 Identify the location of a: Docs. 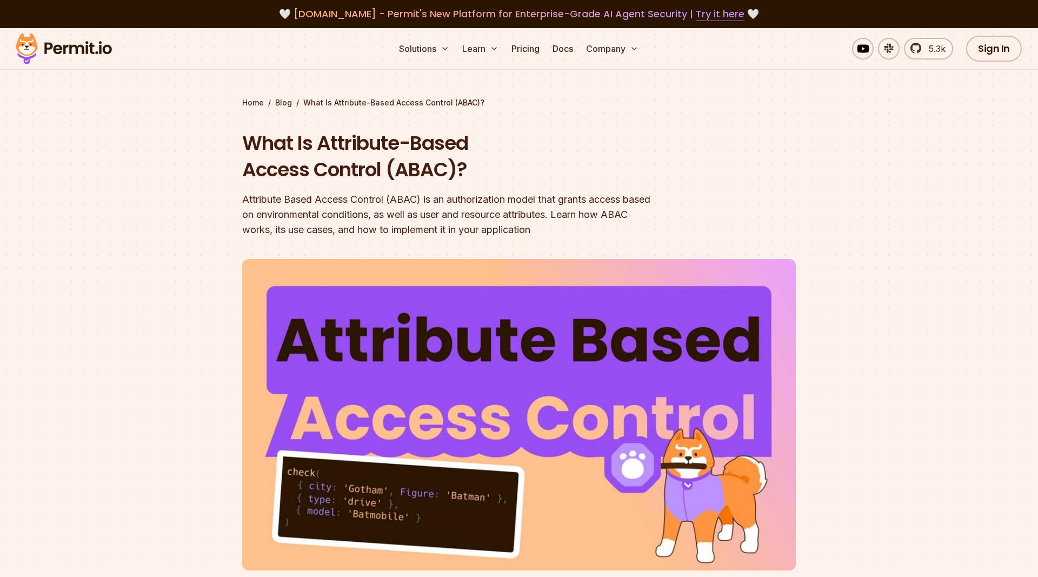
(563, 49).